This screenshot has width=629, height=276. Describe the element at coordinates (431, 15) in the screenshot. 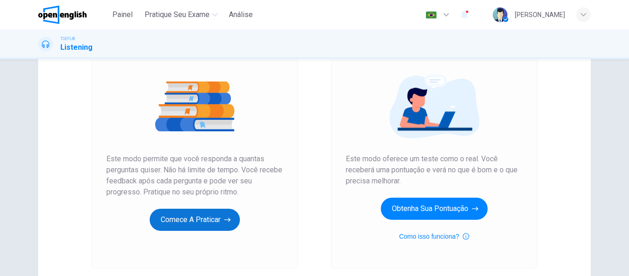

I see `img: pt` at that location.